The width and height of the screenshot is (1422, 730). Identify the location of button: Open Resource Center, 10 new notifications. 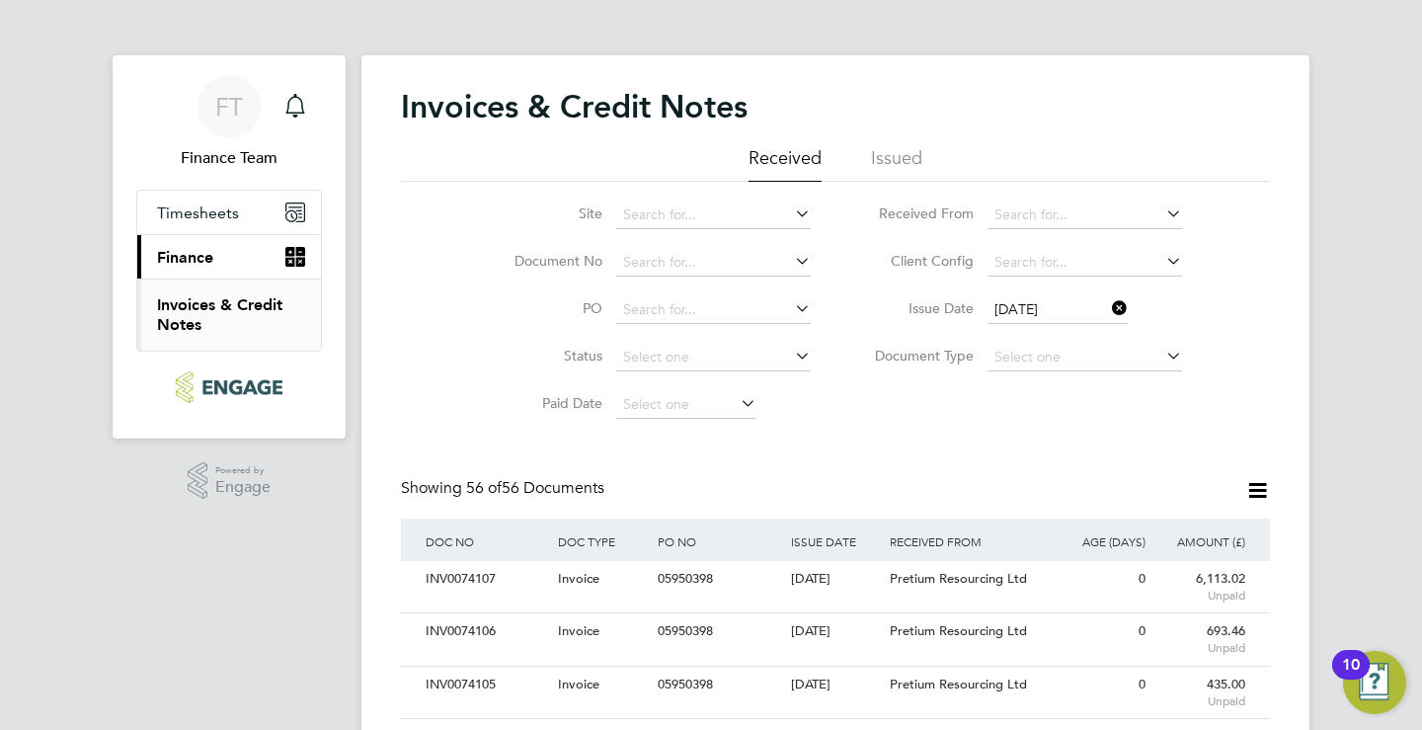
(1374, 682).